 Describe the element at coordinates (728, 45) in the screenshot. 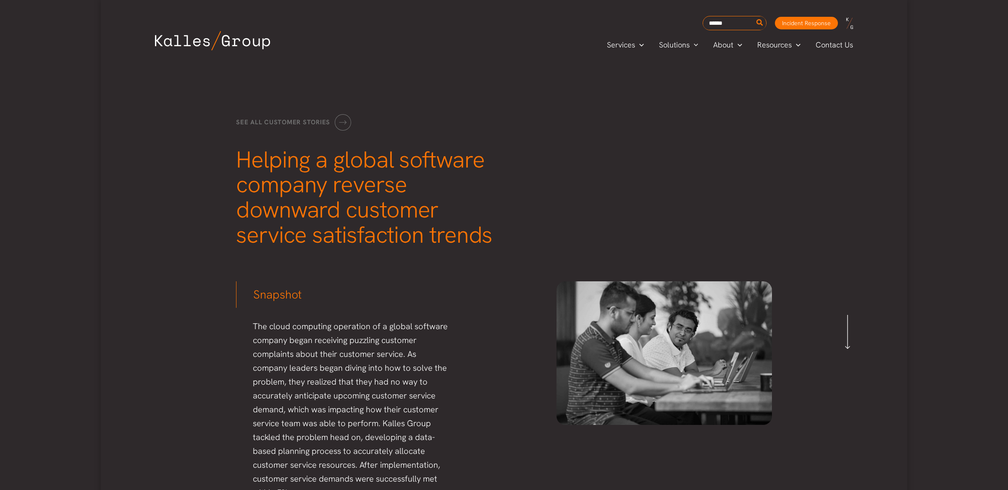

I see `a: AboutMenu Toggle` at that location.